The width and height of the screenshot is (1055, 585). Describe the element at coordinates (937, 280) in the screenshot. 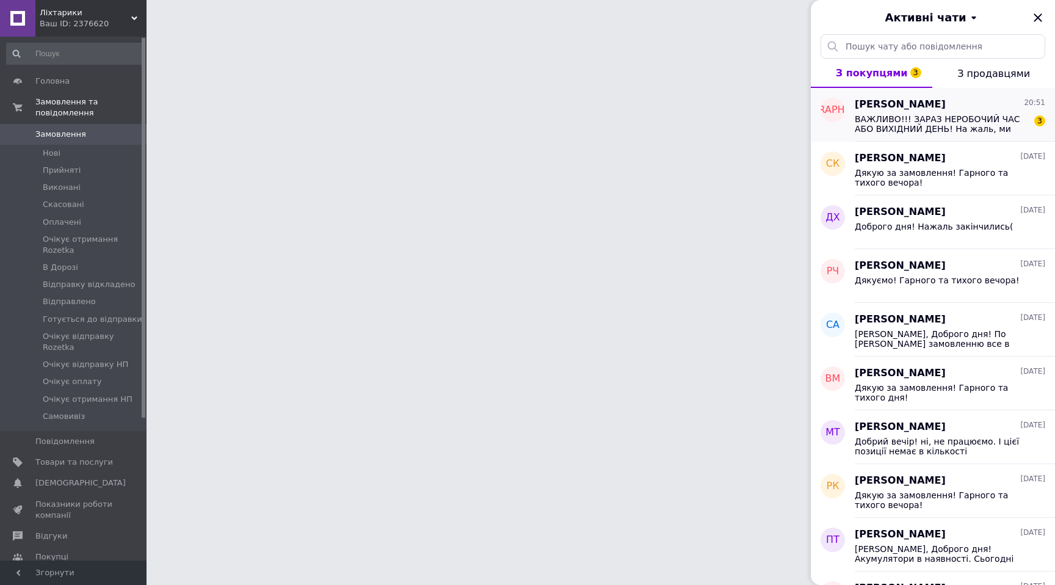

I see `span: Дякуємо! Гарного та тихого вечора!` at that location.